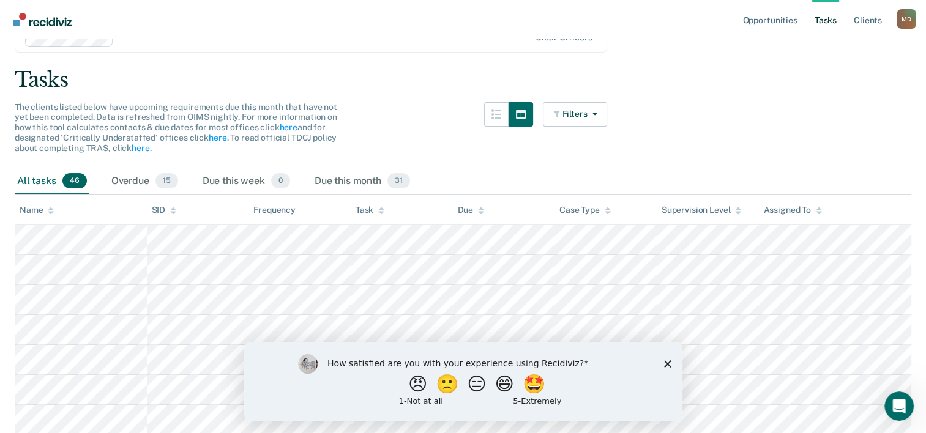 The width and height of the screenshot is (926, 433). I want to click on div: How satisfied are you with your experience using Recidiviz?, so click(225, 21).